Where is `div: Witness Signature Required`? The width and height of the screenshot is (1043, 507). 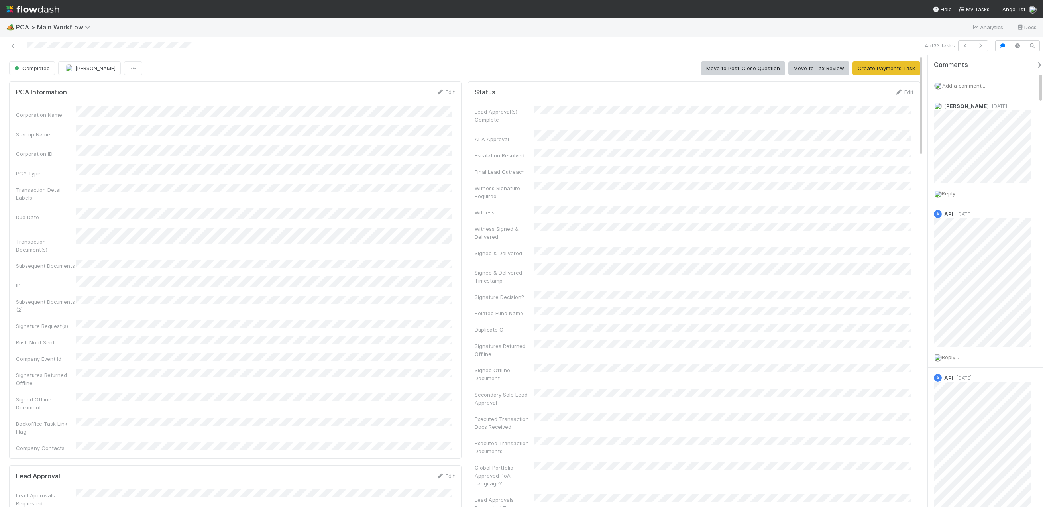 div: Witness Signature Required is located at coordinates (505, 192).